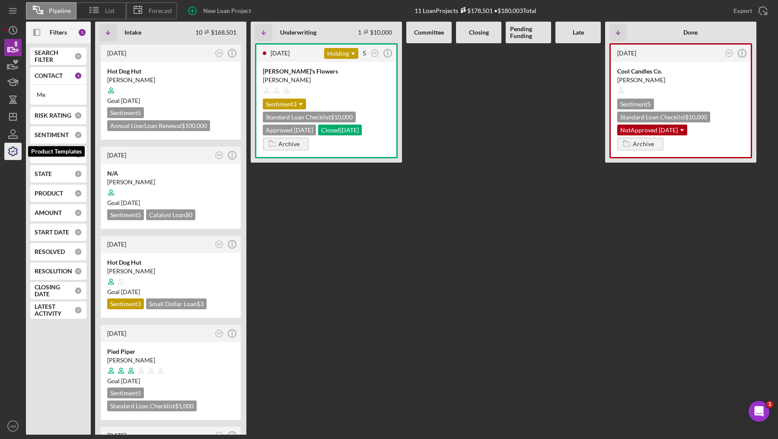 Image resolution: width=778 pixels, height=439 pixels. I want to click on time: 2024-10-09 13:15, so click(627, 53).